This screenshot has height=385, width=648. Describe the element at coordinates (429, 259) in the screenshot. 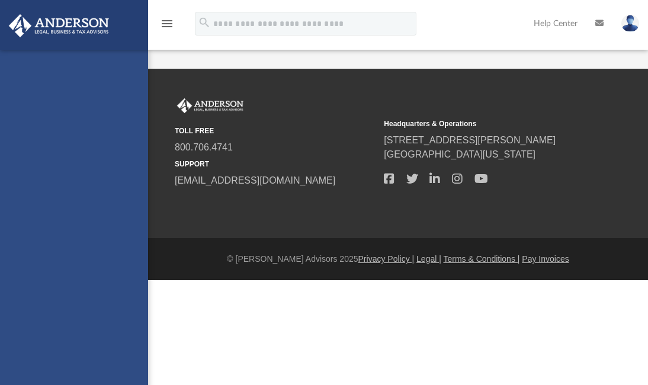

I see `a: Legal |` at that location.